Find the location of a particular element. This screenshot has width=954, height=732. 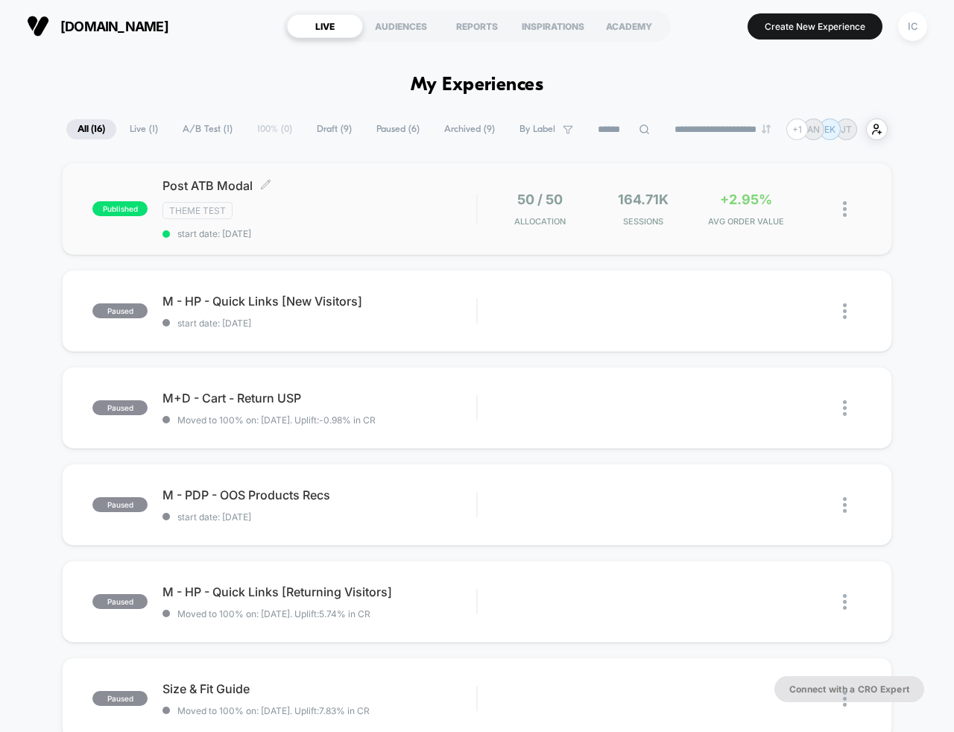

img: Visually logo is located at coordinates (38, 26).